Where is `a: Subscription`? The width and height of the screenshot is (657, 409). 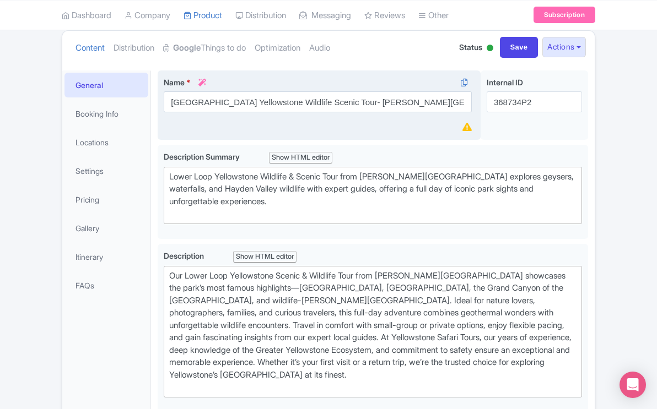
a: Subscription is located at coordinates (564, 15).